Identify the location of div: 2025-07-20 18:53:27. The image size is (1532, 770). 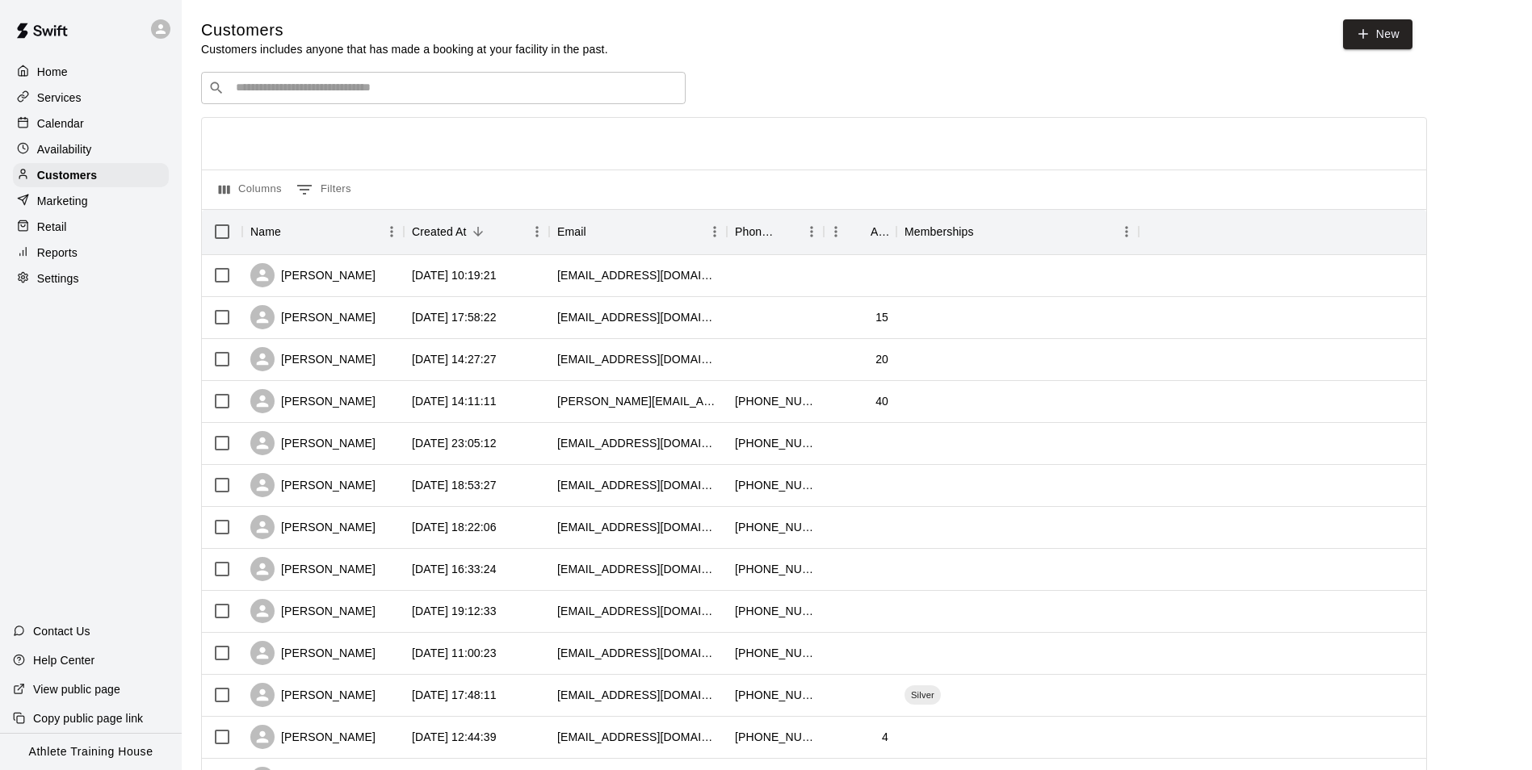
(454, 485).